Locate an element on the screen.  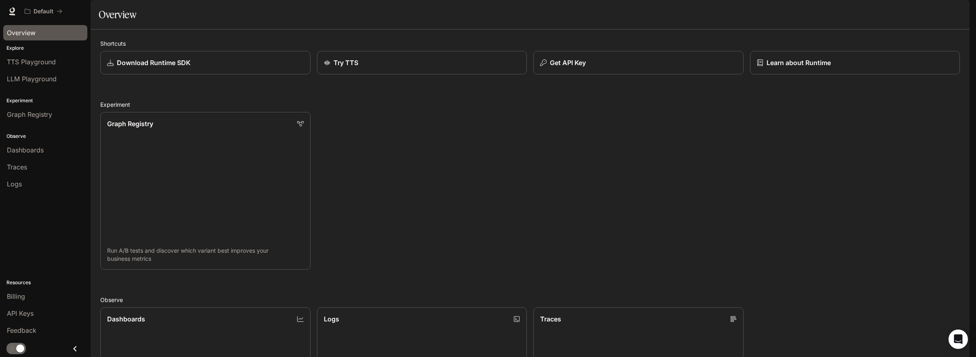
h2: Observe is located at coordinates (530, 300).